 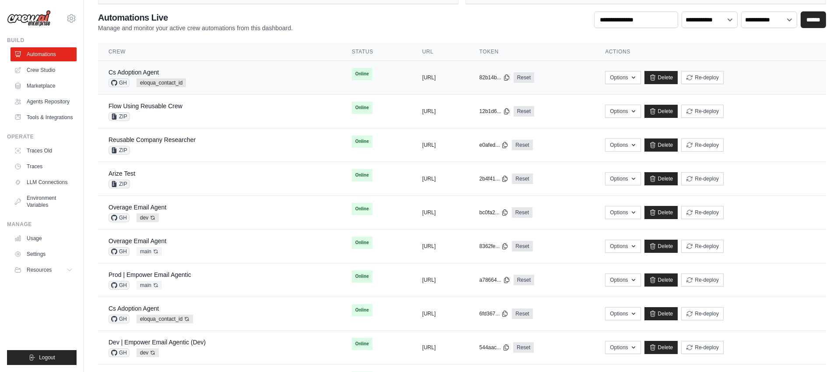 What do you see at coordinates (495, 280) in the screenshot?
I see `button: a78664...` at bounding box center [495, 280].